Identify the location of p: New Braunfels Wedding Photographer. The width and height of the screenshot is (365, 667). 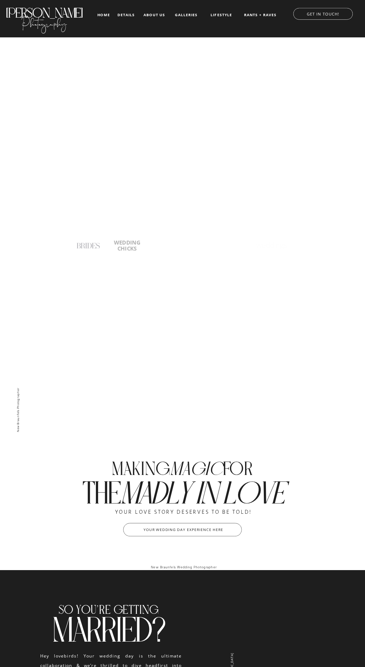
(184, 570).